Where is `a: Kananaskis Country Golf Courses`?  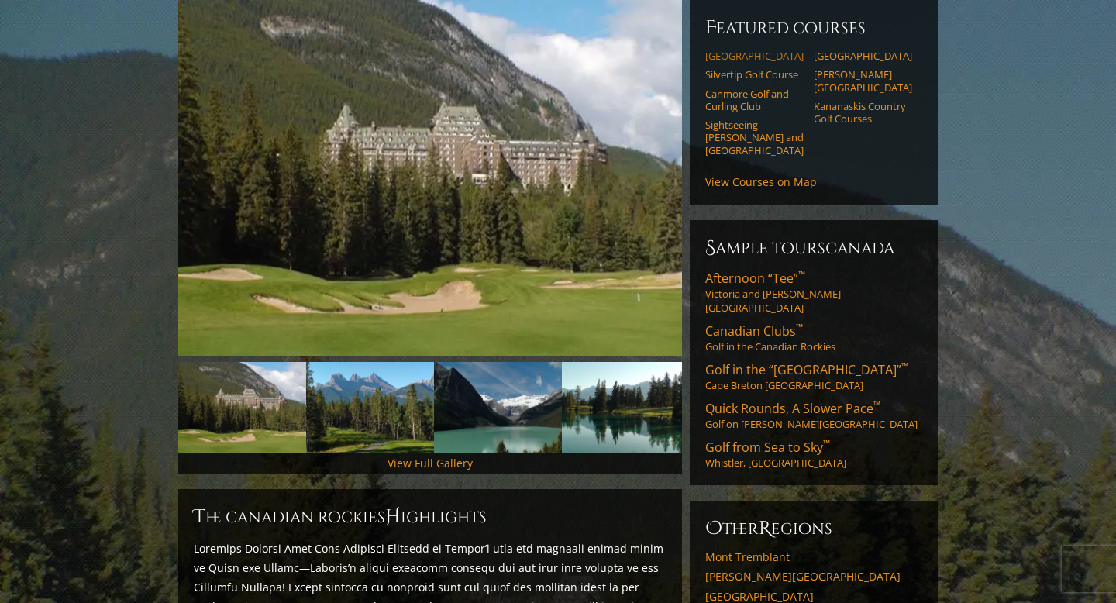
a: Kananaskis Country Golf Courses is located at coordinates (863, 112).